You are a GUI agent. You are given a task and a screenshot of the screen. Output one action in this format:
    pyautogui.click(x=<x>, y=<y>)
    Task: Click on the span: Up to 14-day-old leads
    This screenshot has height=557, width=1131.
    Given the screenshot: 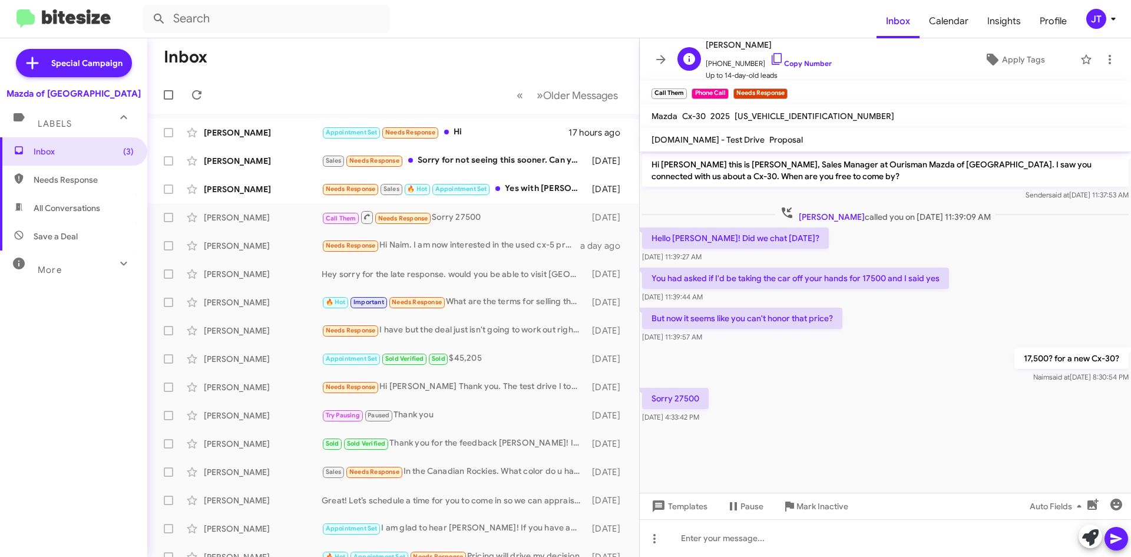 What is the action you would take?
    pyautogui.click(x=769, y=75)
    